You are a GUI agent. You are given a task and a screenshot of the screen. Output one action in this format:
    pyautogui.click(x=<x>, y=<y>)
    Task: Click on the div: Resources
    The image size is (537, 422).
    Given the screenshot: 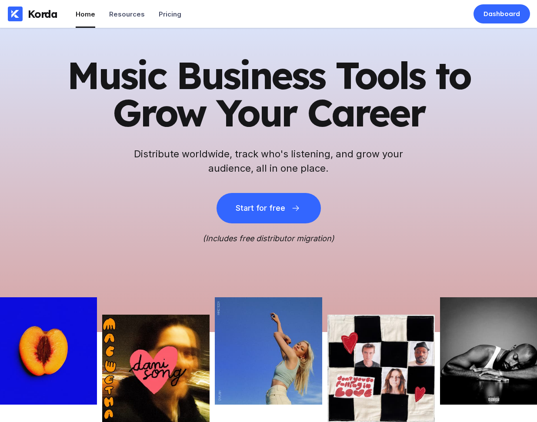 What is the action you would take?
    pyautogui.click(x=127, y=14)
    